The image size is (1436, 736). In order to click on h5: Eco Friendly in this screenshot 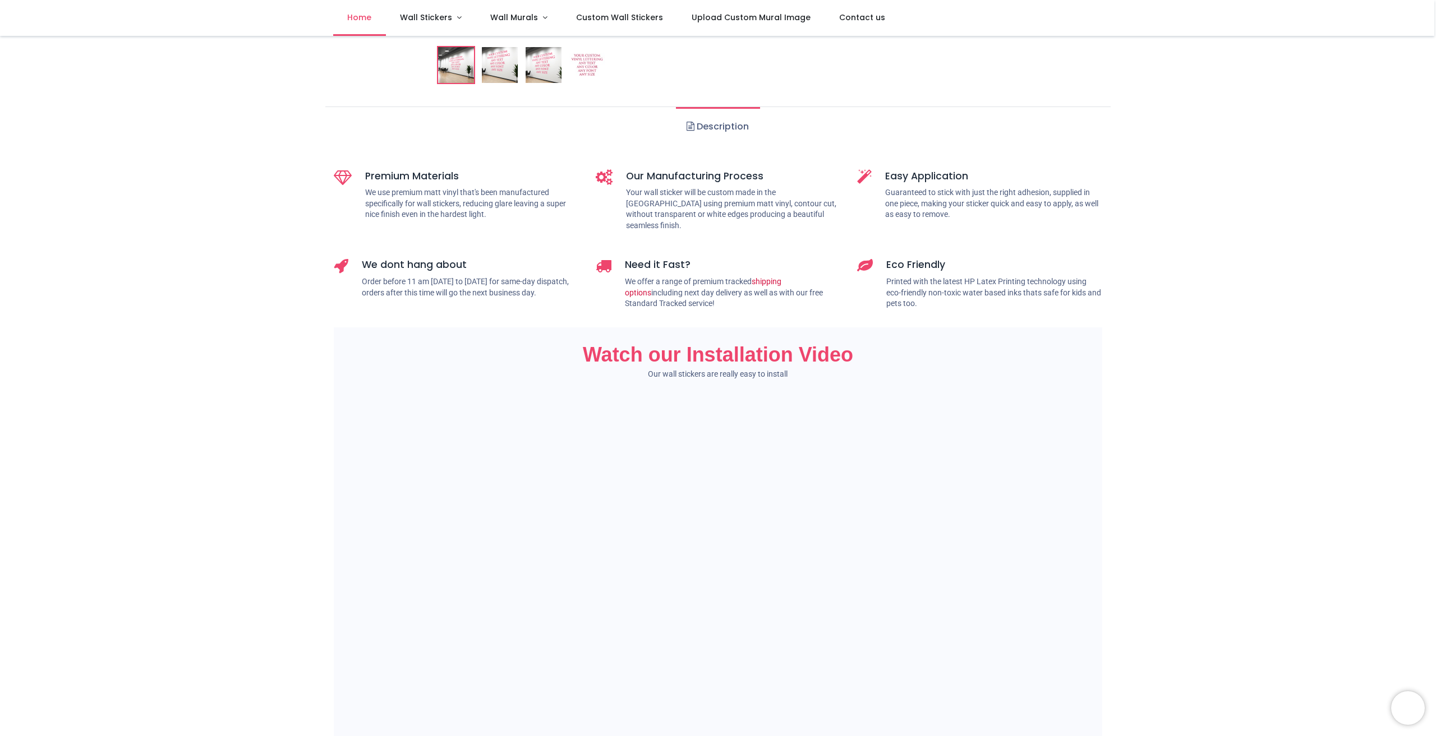, I will do `click(994, 265)`.